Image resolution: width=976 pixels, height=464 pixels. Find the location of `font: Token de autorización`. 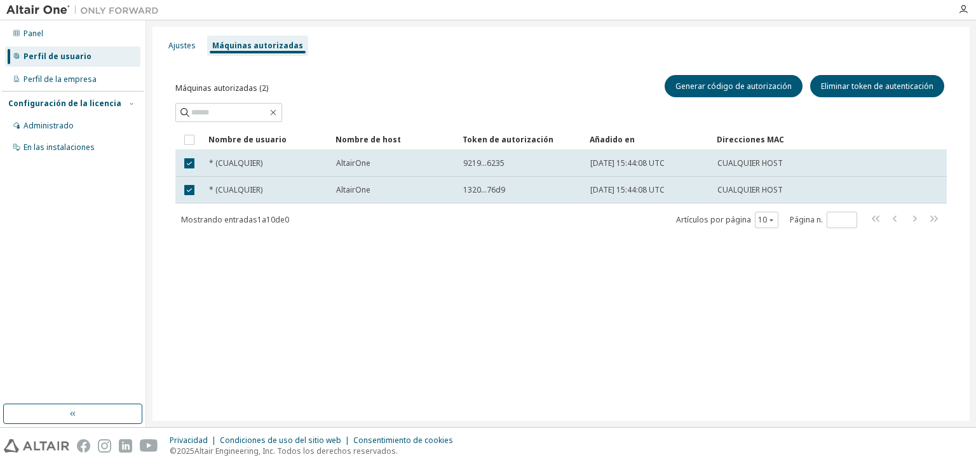

font: Token de autorización is located at coordinates (508, 139).